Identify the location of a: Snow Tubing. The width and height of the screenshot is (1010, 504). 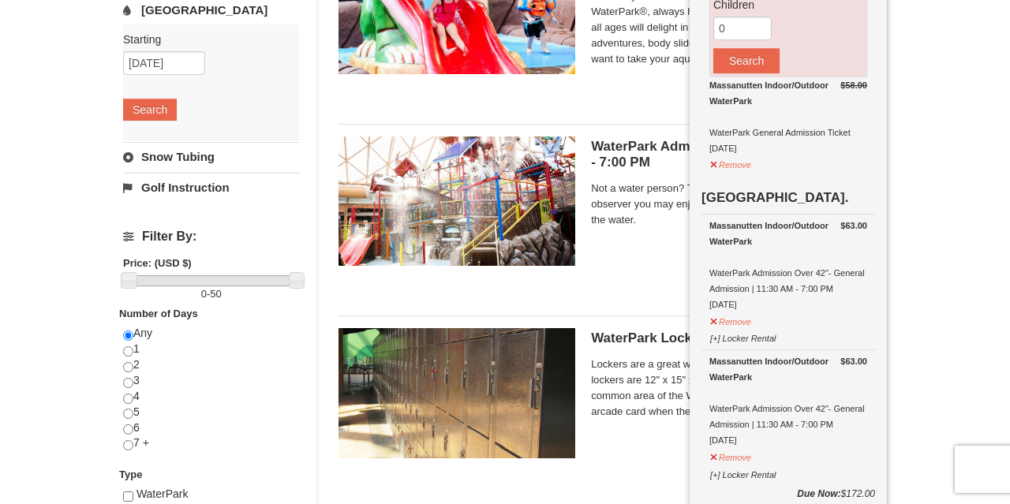
(211, 156).